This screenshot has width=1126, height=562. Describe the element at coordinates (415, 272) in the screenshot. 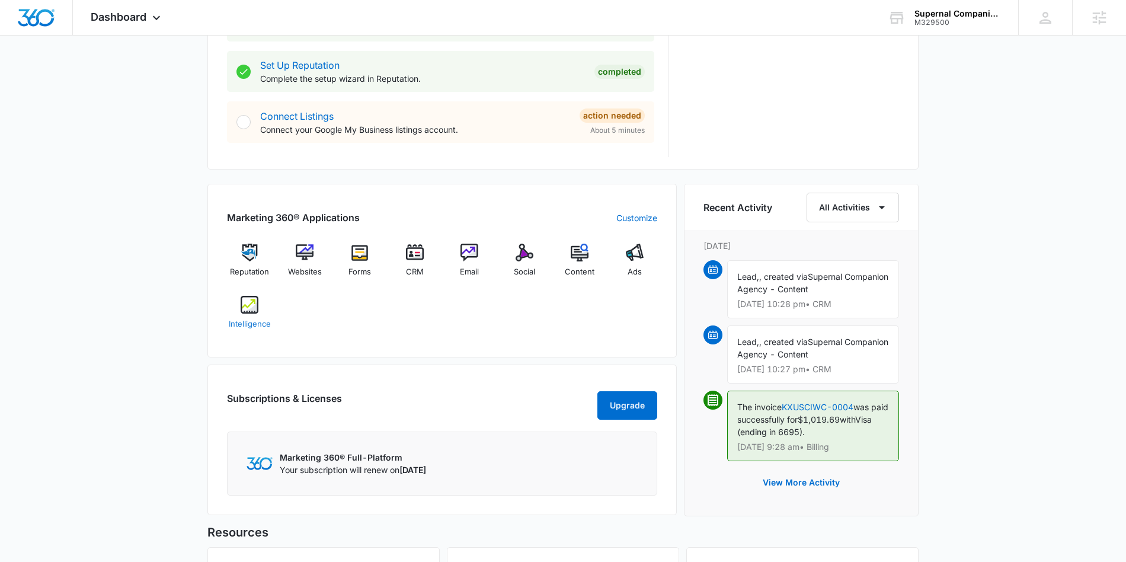

I see `span: CRM` at that location.